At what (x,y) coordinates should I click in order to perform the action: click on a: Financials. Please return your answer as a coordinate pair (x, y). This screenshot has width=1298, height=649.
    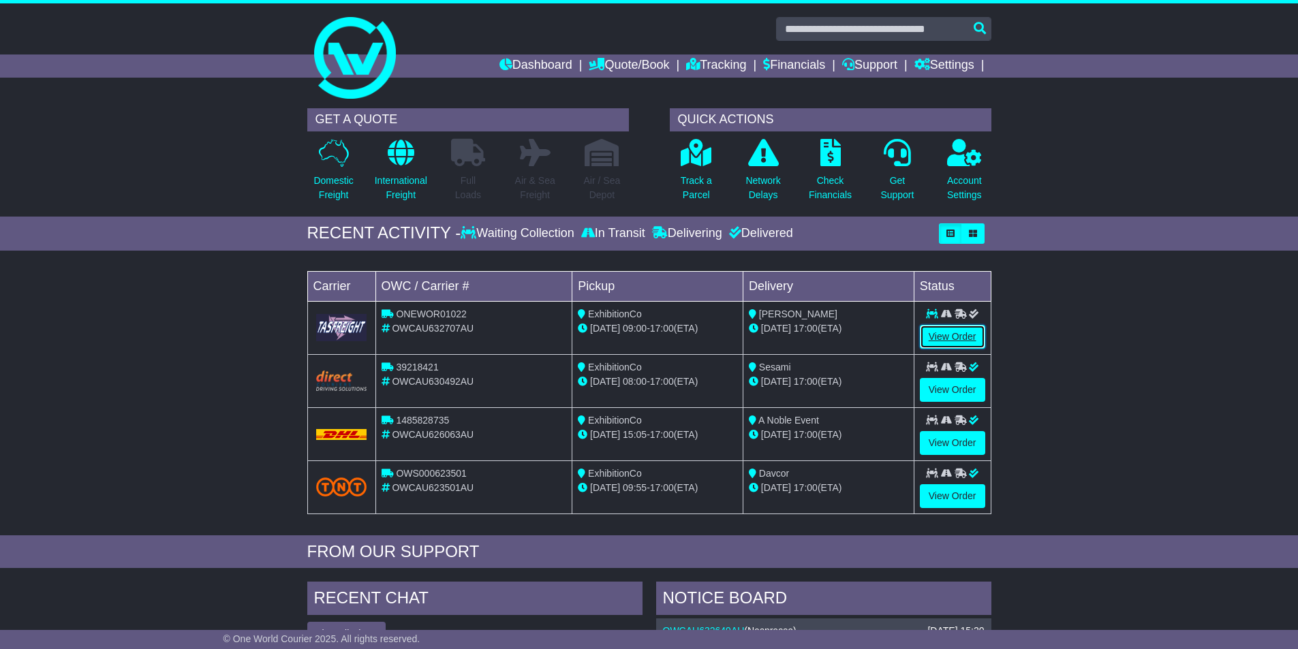
    Looking at the image, I should click on (794, 66).